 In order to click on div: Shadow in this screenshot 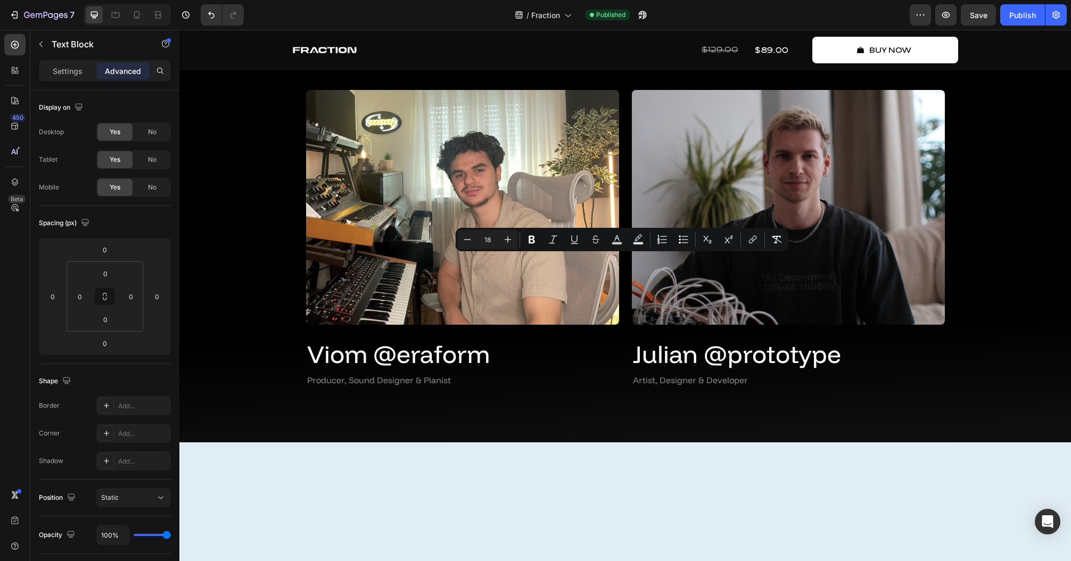, I will do `click(51, 461)`.